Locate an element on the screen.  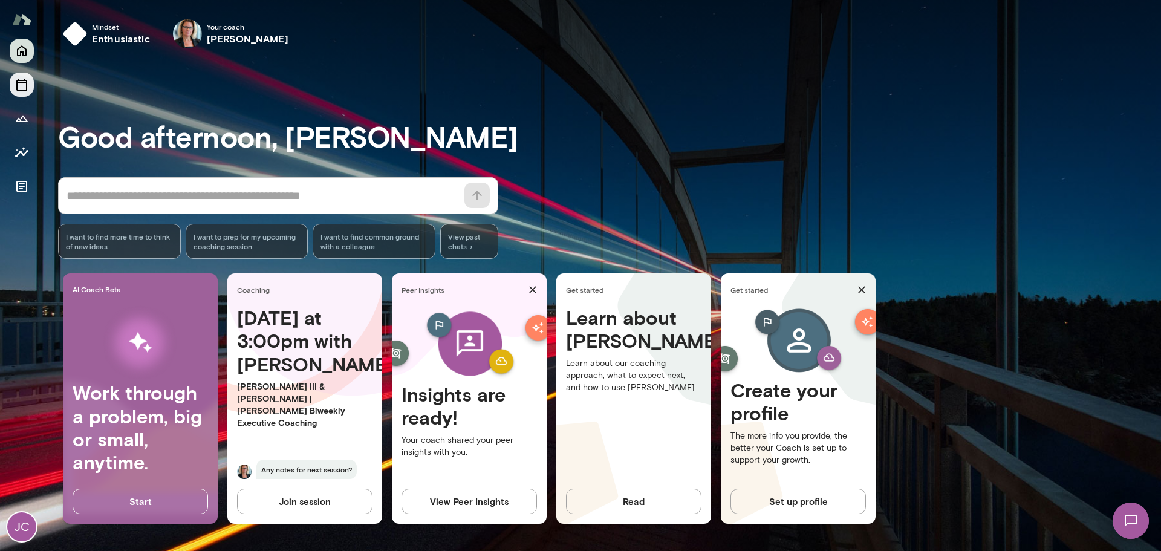
p: Your coach shared your peer insights with you. is located at coordinates (469, 446).